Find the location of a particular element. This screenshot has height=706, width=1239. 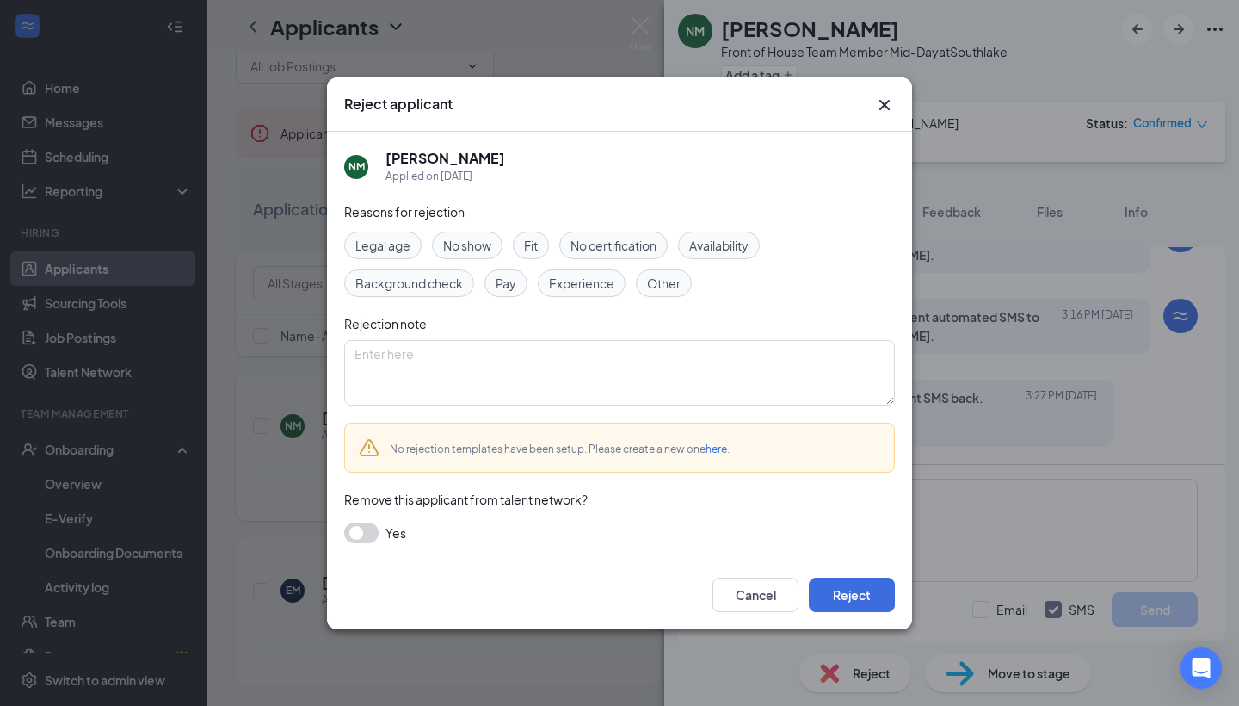

span: Reasons for rejection is located at coordinates (404, 212).